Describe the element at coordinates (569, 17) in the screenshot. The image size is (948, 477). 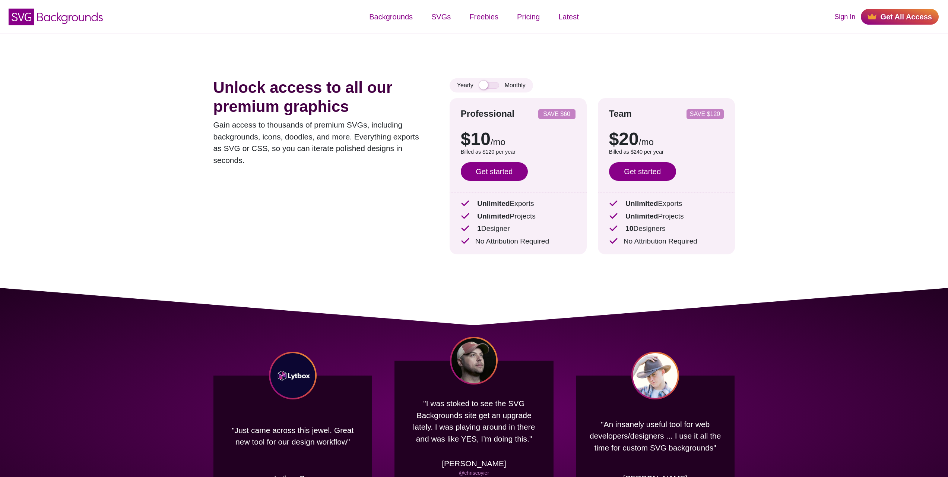
I see `a: Latest` at that location.